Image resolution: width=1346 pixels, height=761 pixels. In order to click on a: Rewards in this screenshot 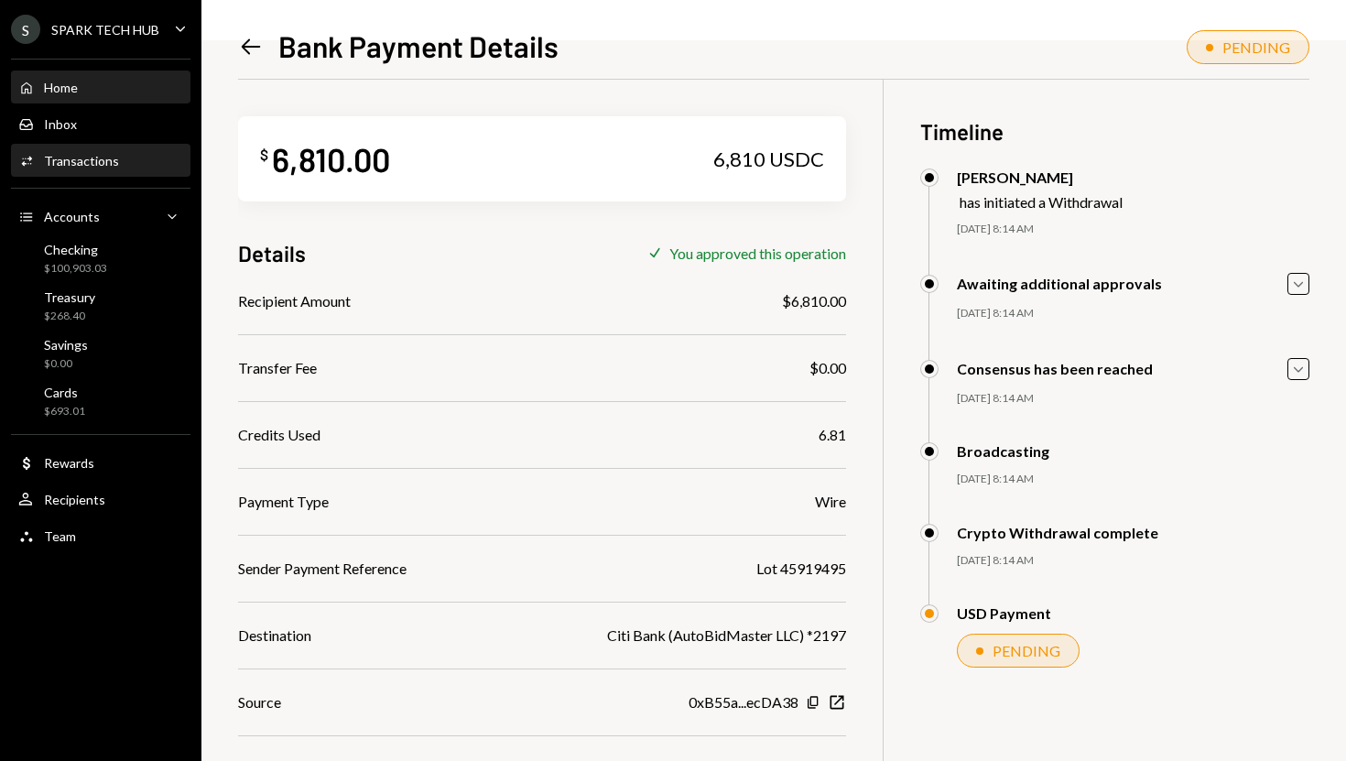, I will do `click(101, 462)`.